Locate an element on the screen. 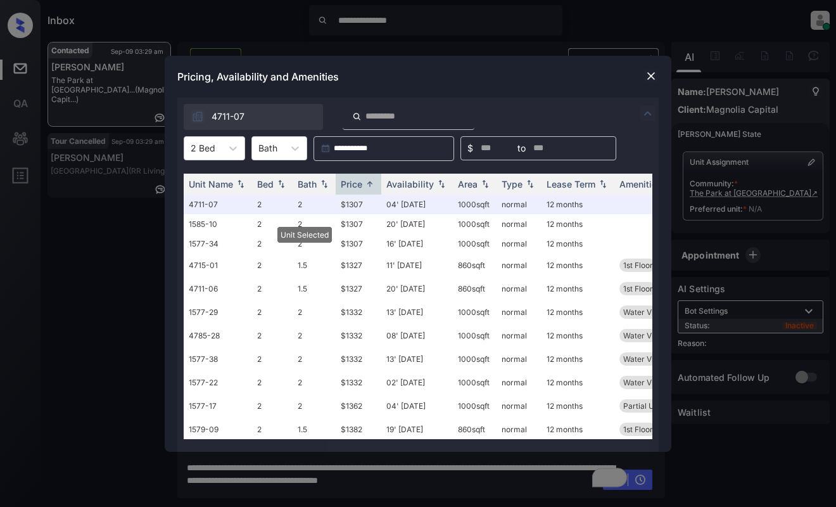  div: Lease Term is located at coordinates (571, 184).